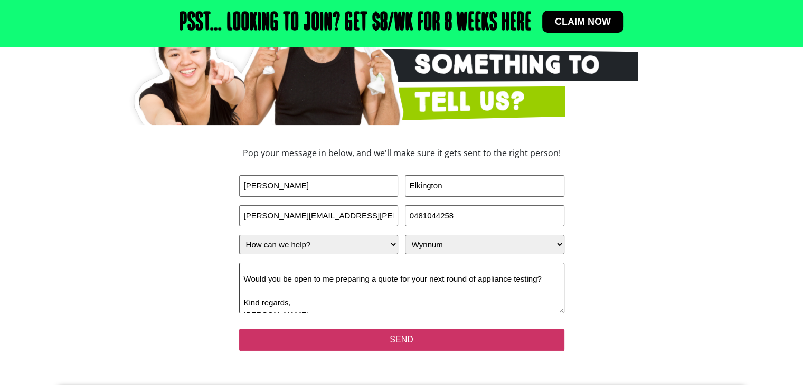  I want to click on input: LAST NAME, so click(485, 186).